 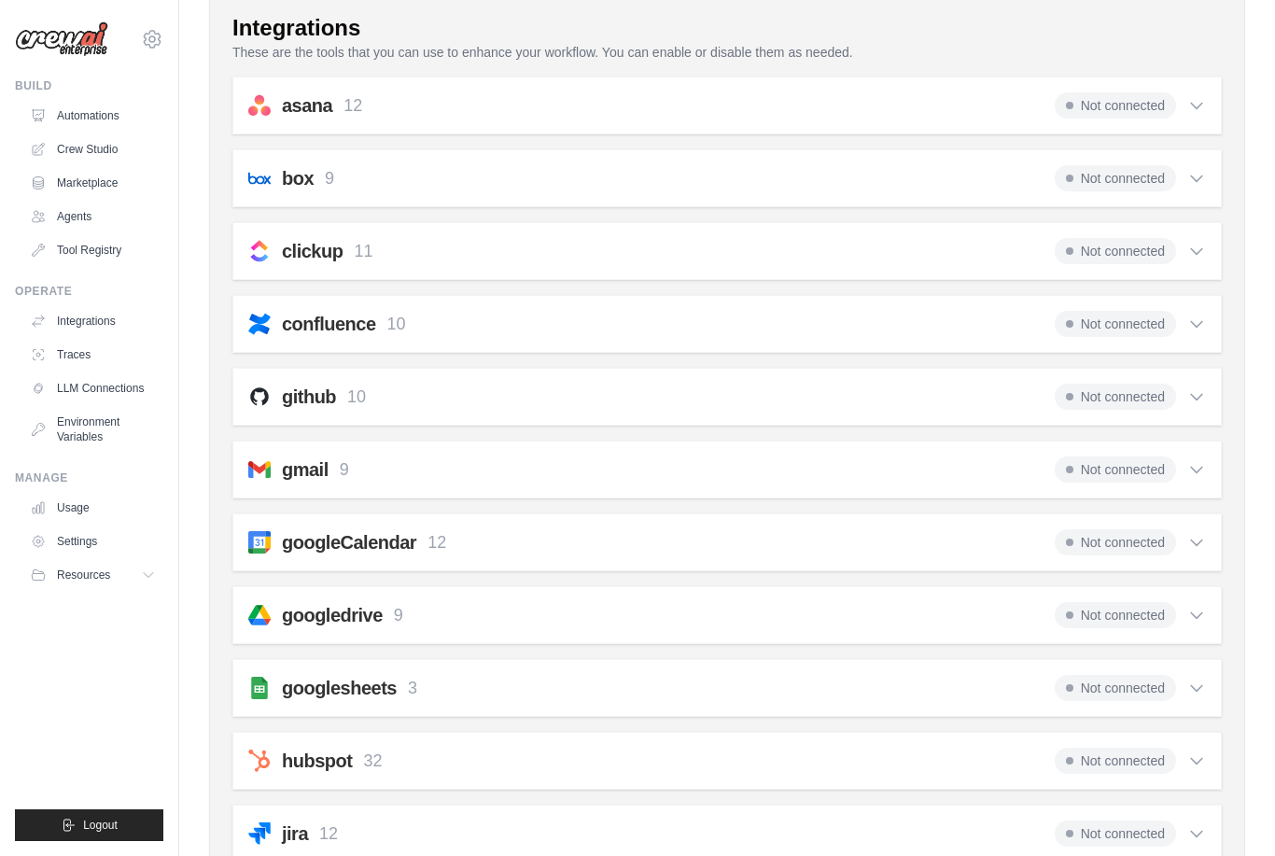 I want to click on h2: googledrive, so click(x=332, y=615).